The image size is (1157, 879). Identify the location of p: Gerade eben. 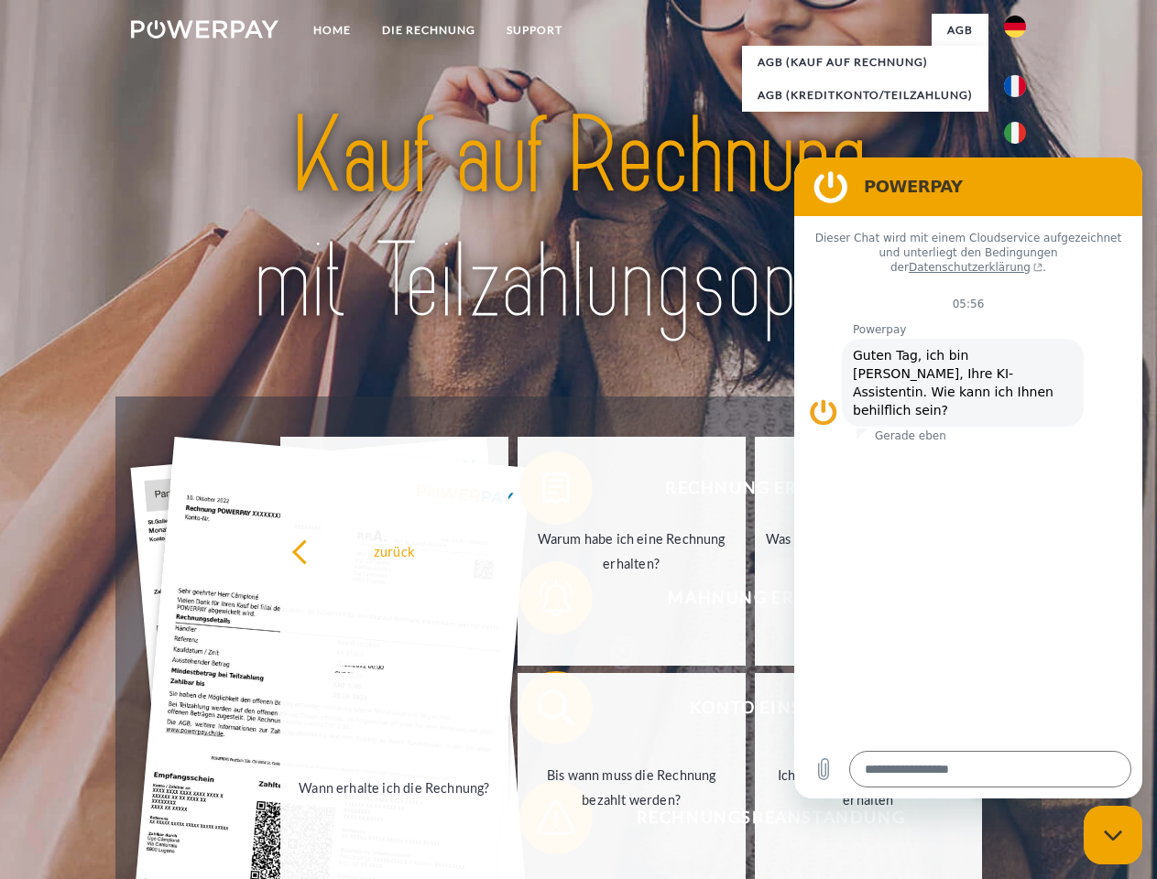
(116, 278).